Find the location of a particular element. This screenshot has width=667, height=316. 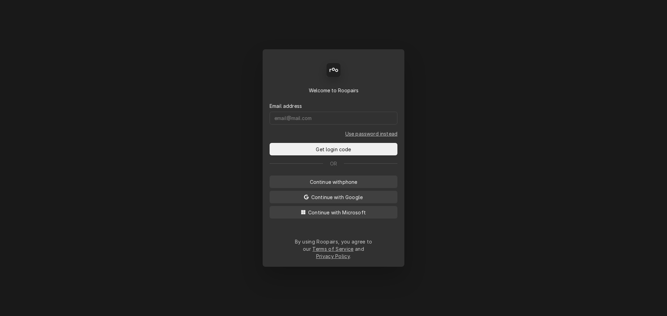

span: Continue with Microsoft is located at coordinates (337, 213).